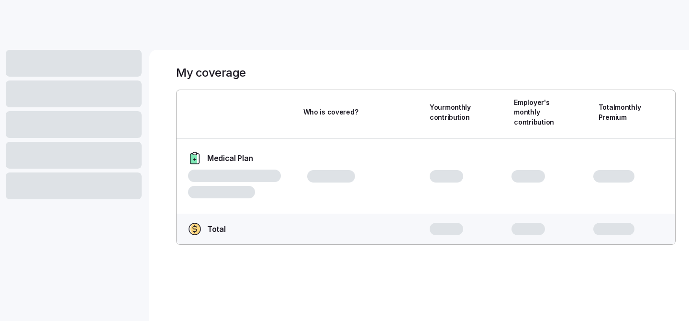 Image resolution: width=689 pixels, height=321 pixels. What do you see at coordinates (230, 158) in the screenshot?
I see `span: Medical Plan` at bounding box center [230, 158].